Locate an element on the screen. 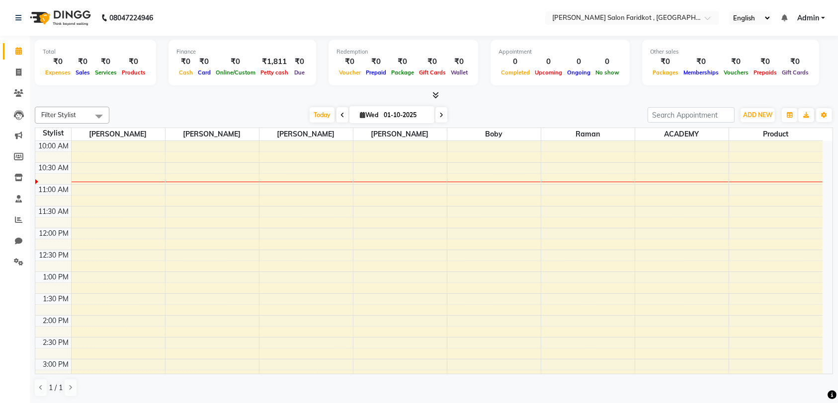 The height and width of the screenshot is (403, 838). span: Admin is located at coordinates (808, 18).